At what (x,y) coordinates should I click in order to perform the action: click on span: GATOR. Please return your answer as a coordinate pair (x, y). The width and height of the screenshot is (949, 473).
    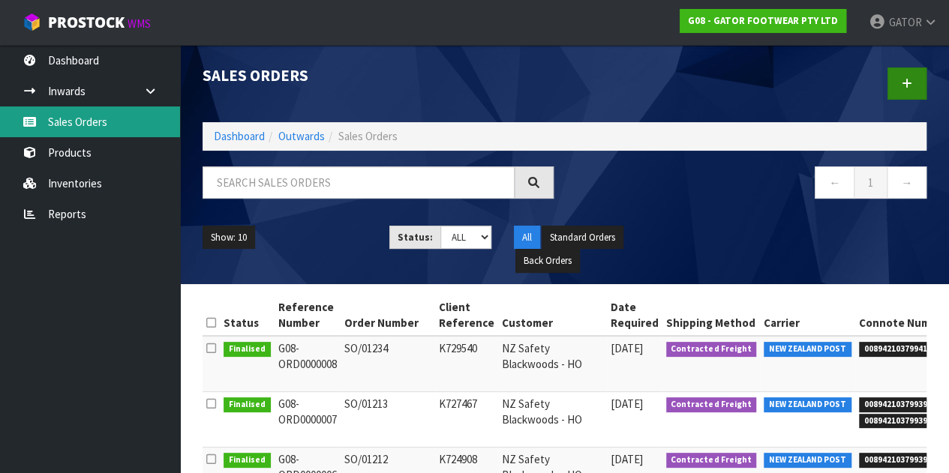
    Looking at the image, I should click on (904, 22).